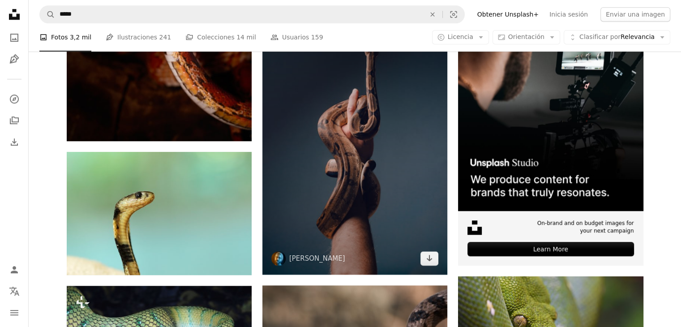 This screenshot has width=681, height=327. What do you see at coordinates (138, 38) in the screenshot?
I see `a: Ilustraciones 241` at bounding box center [138, 38].